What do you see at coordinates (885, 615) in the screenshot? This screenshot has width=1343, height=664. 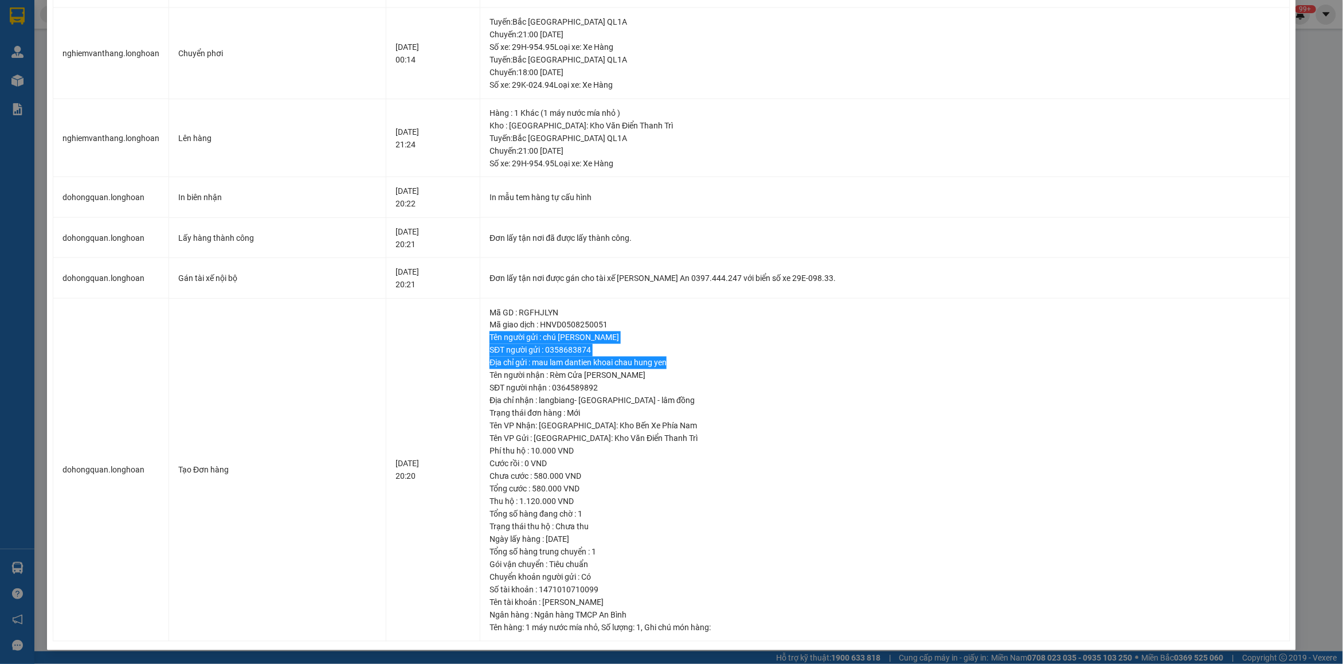 I see `div: Ngân hàng : Ngân hàng TMCP An Bình` at bounding box center [885, 615].